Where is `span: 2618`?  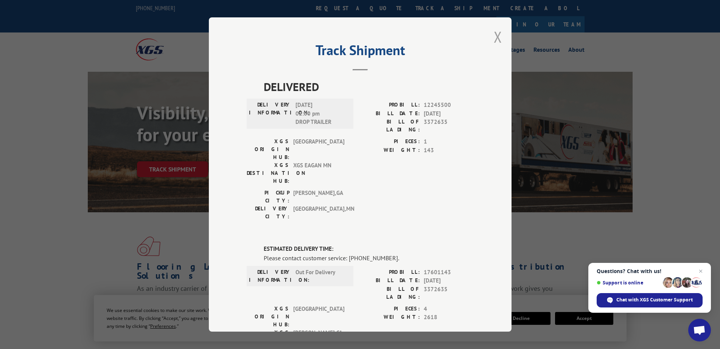 span: 2618 is located at coordinates (448, 318).